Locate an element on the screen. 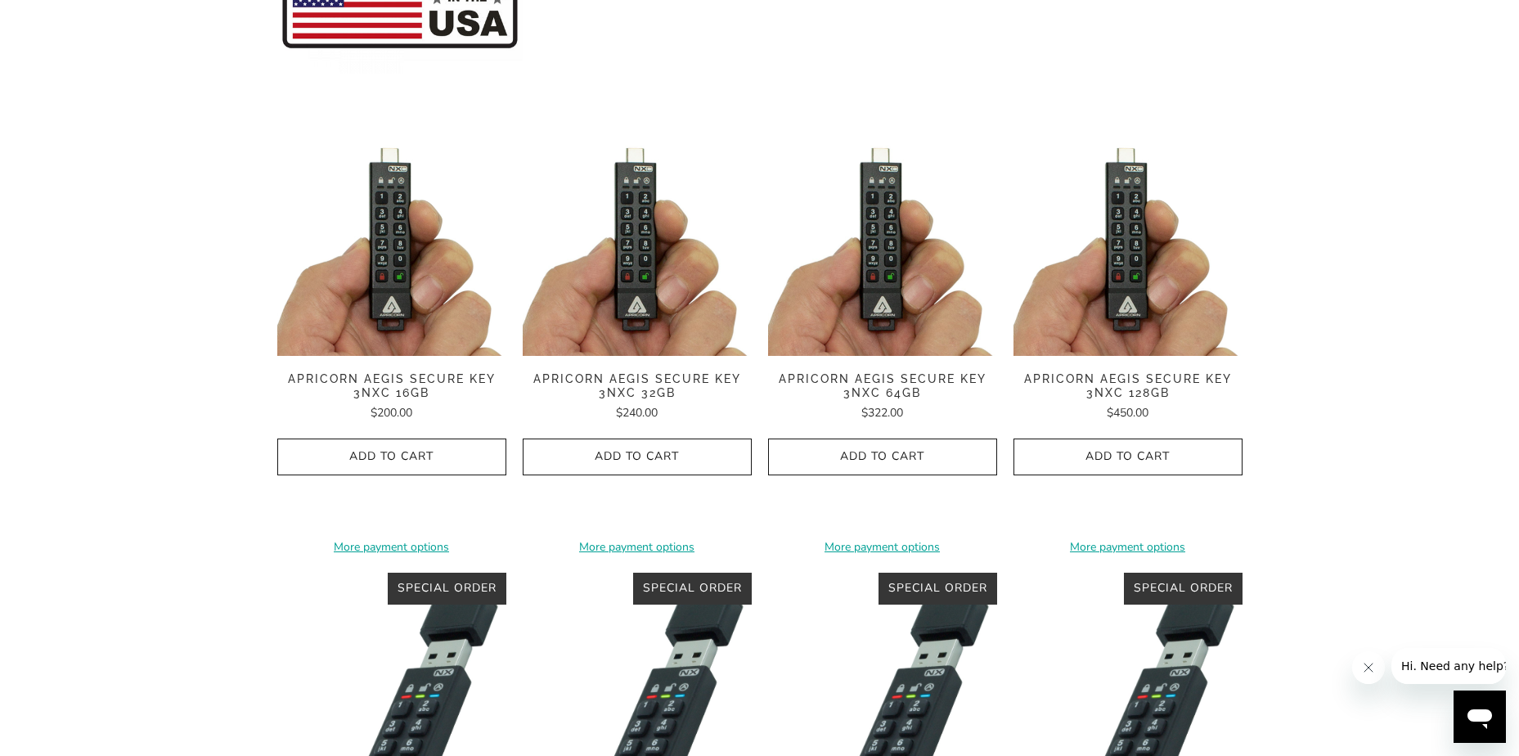  a: Apricorn Aegis Secure Key 3NXC 32GB $240.00 is located at coordinates (637, 397).